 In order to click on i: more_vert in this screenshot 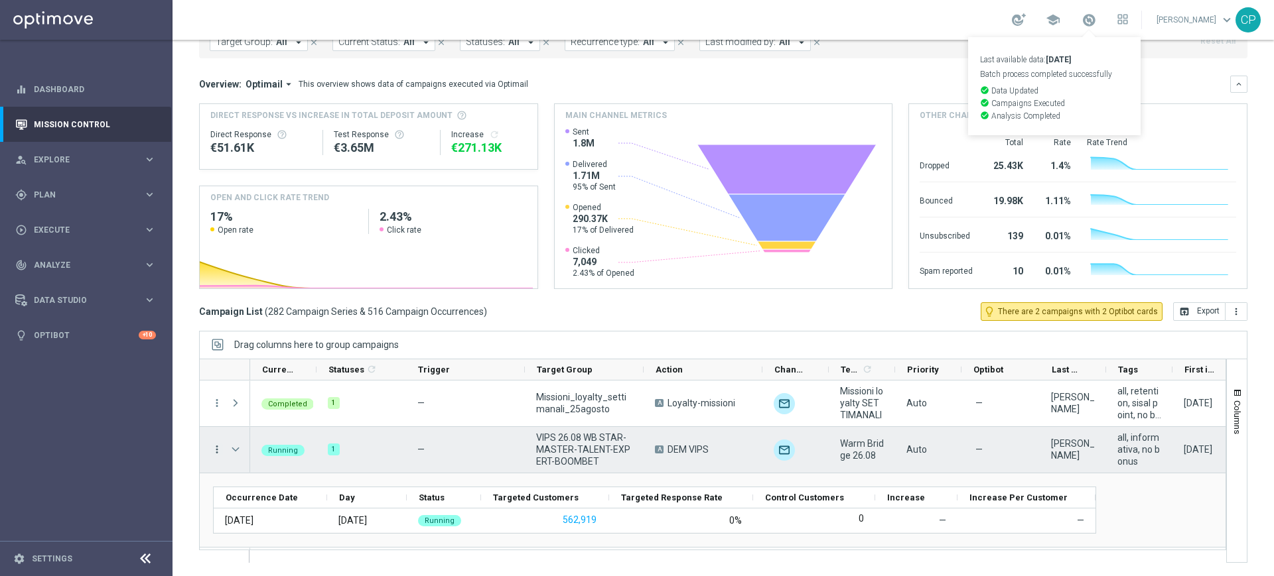, I will do `click(217, 403)`.